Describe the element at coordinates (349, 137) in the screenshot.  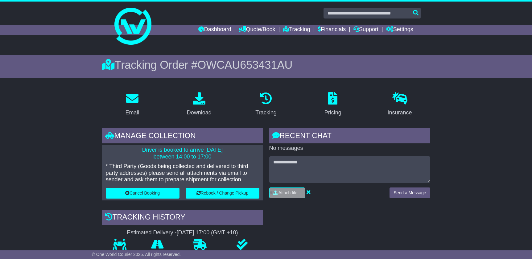
I see `div: RECENT CHAT` at that location.